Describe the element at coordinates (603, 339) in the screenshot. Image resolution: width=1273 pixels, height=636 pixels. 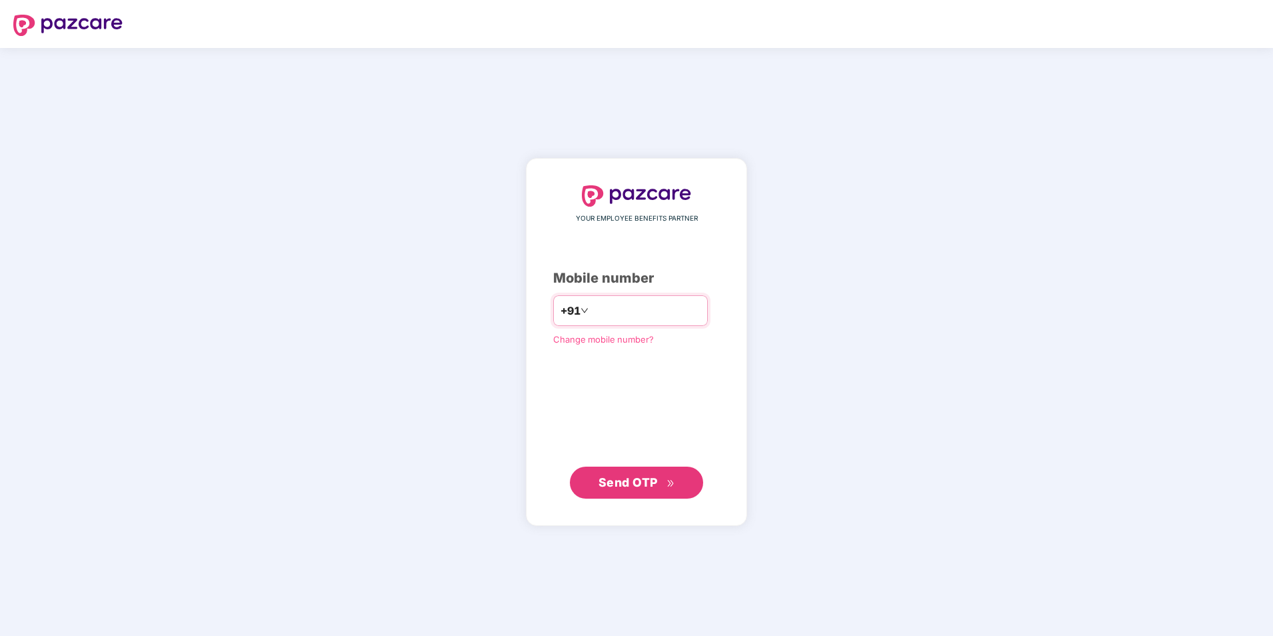
I see `a: Change mobile number?` at that location.